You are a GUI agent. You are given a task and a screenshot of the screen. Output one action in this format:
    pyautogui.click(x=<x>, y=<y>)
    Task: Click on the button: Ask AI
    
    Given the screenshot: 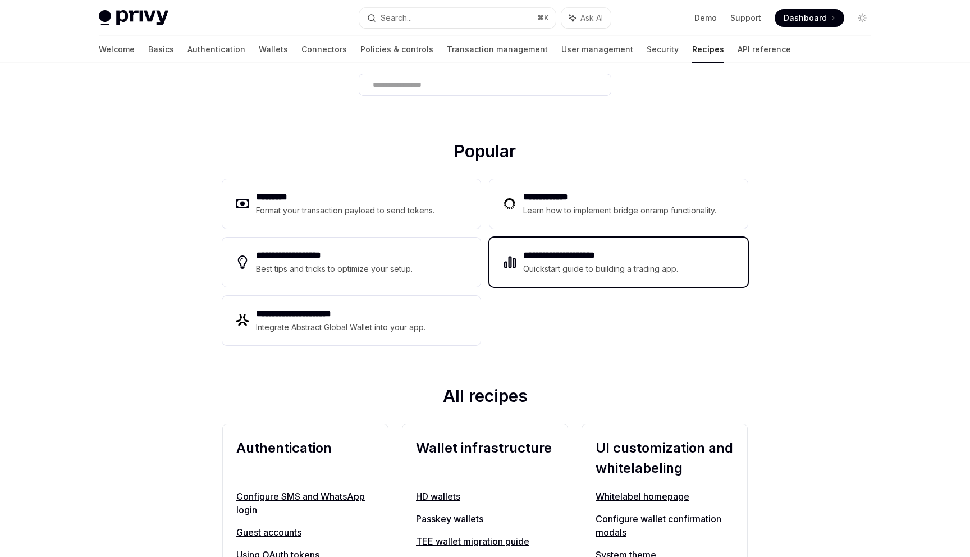 What is the action you would take?
    pyautogui.click(x=586, y=18)
    